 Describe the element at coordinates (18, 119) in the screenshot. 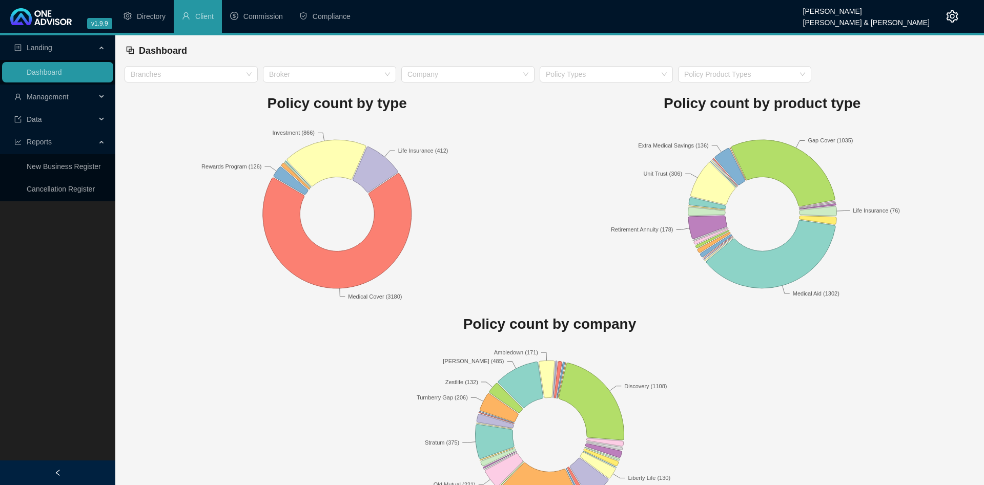

I see `span: import` at that location.